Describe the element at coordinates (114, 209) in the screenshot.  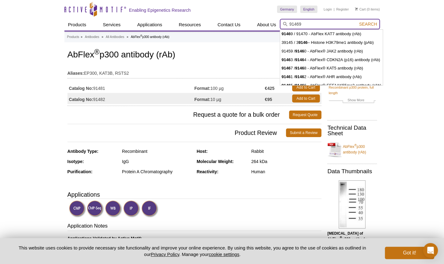
I see `img: Western Blot Validated` at that location.